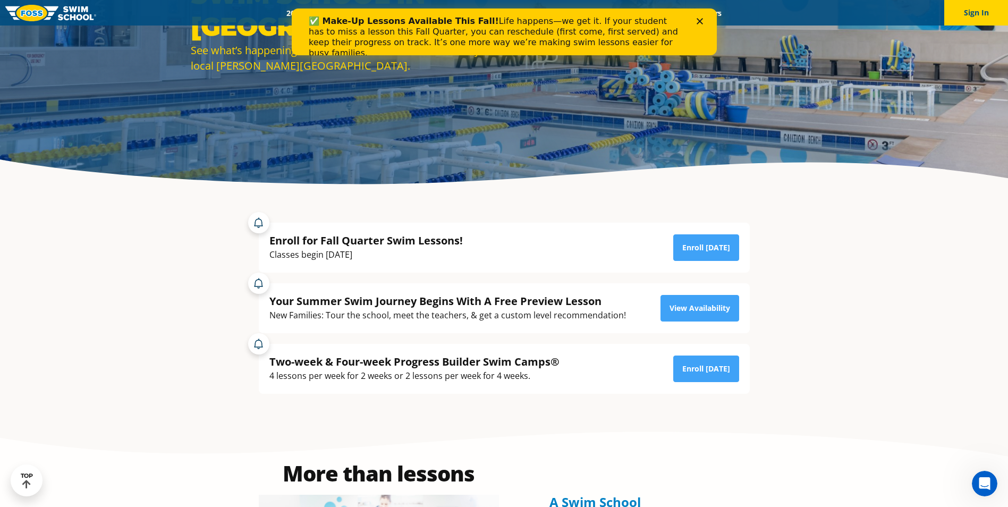 Image resolution: width=1008 pixels, height=507 pixels. What do you see at coordinates (447, 301) in the screenshot?
I see `div: Your Summer Swim Journey Begins With A Free Preview Lesson` at bounding box center [447, 301].